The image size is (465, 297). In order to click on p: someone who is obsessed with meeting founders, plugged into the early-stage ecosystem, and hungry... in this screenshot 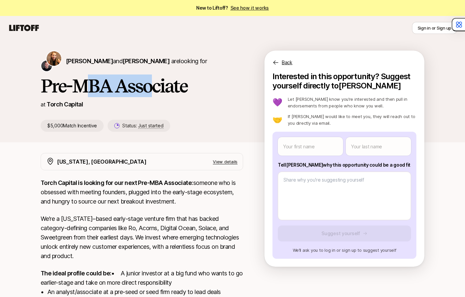, I will do `click(142, 192)`.